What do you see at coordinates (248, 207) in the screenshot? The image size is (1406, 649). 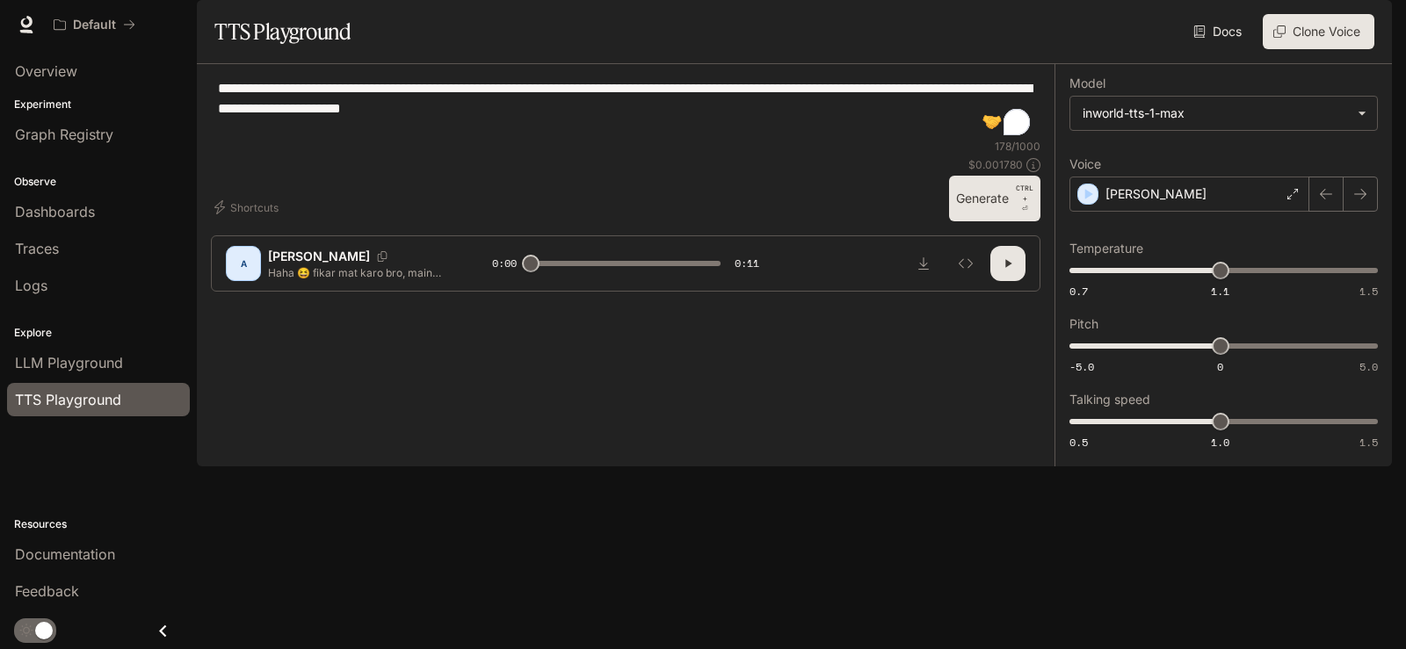 I see `button: Shortcuts` at bounding box center [248, 207].